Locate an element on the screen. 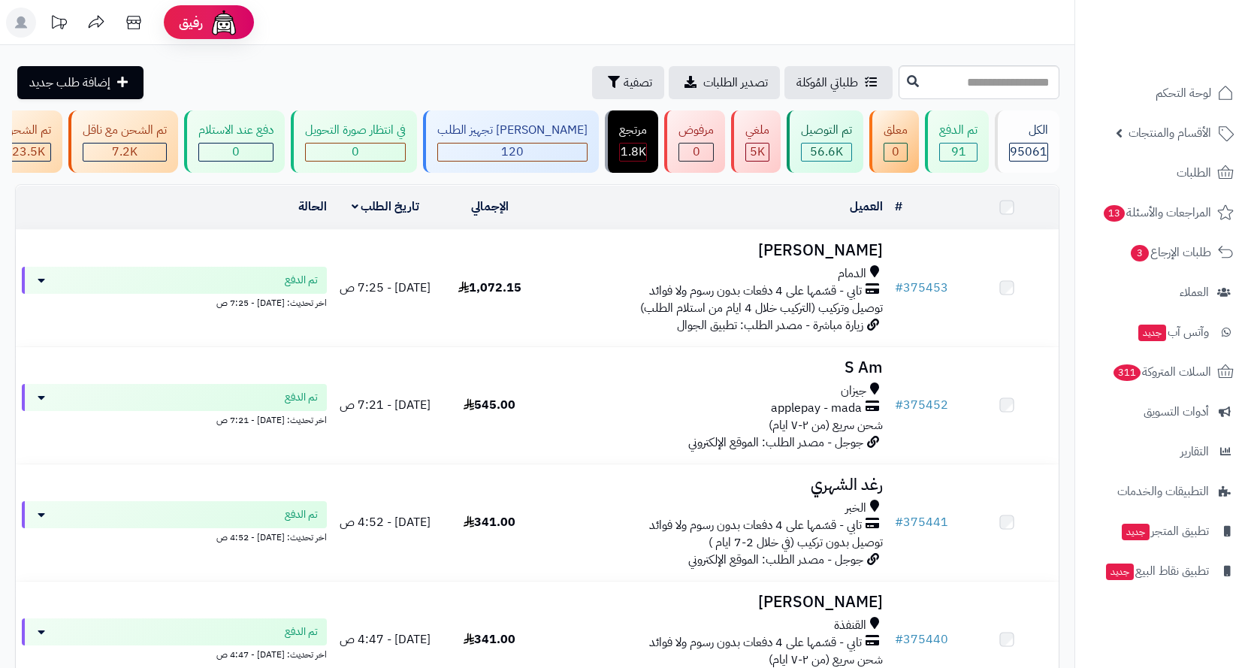  a: تم التوصيل 56.6K is located at coordinates (825, 141).